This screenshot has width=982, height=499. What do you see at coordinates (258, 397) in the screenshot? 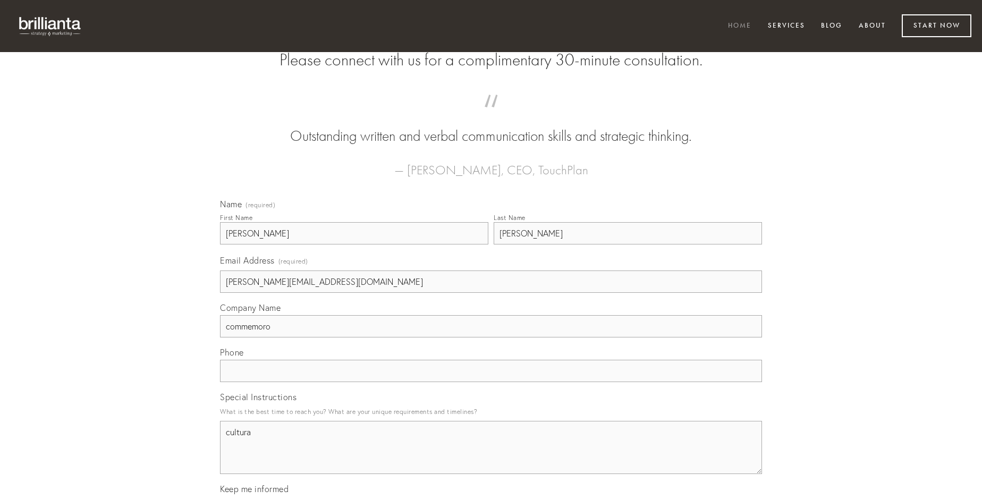
I see `span: Special Instructions` at bounding box center [258, 397].